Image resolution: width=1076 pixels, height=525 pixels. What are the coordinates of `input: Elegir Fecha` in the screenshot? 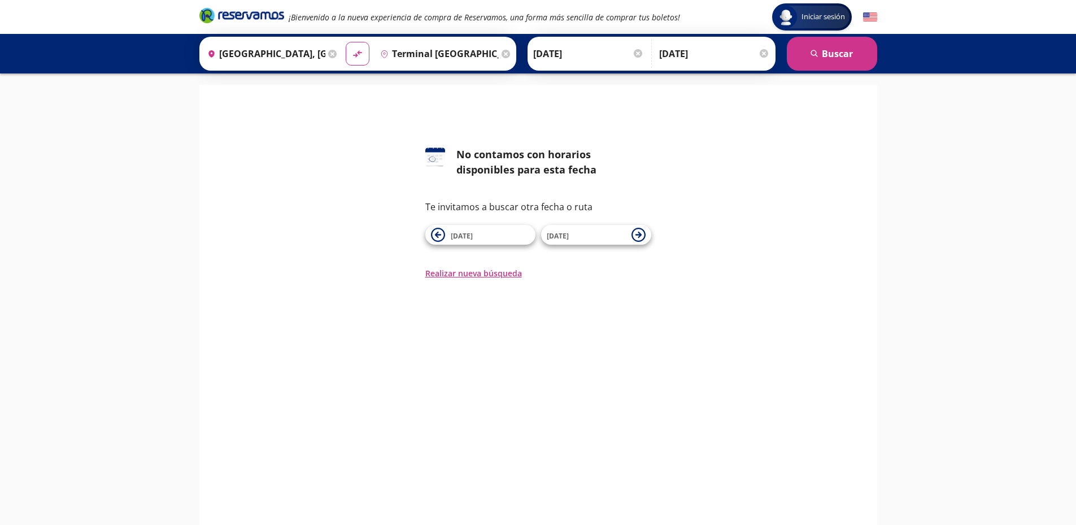 It's located at (589, 54).